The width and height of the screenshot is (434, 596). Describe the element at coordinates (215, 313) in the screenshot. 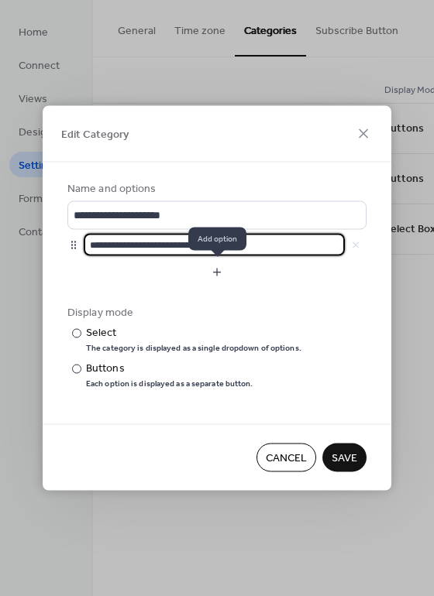

I see `div: Display mode` at that location.